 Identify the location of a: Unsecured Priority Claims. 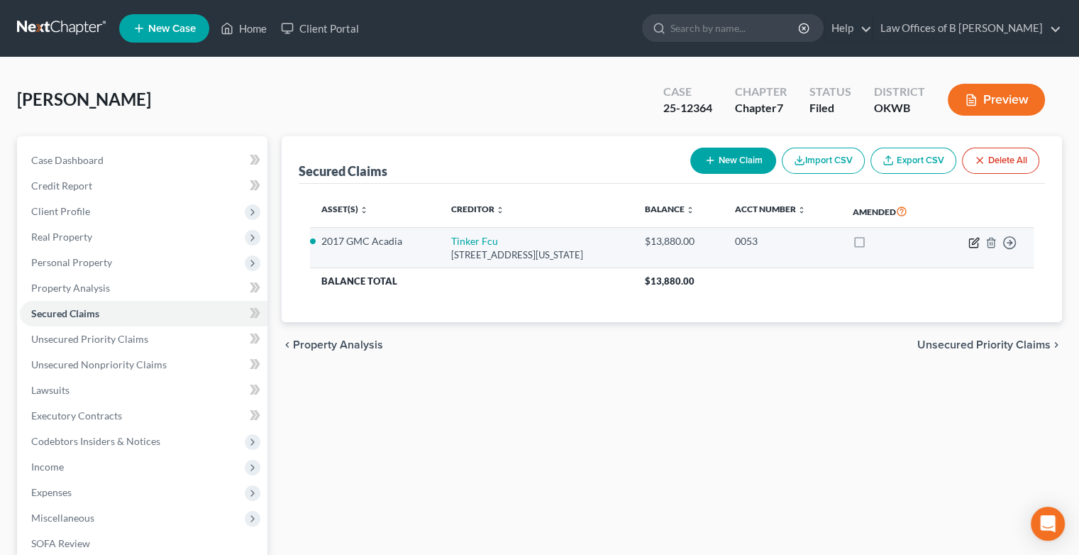
(143, 339).